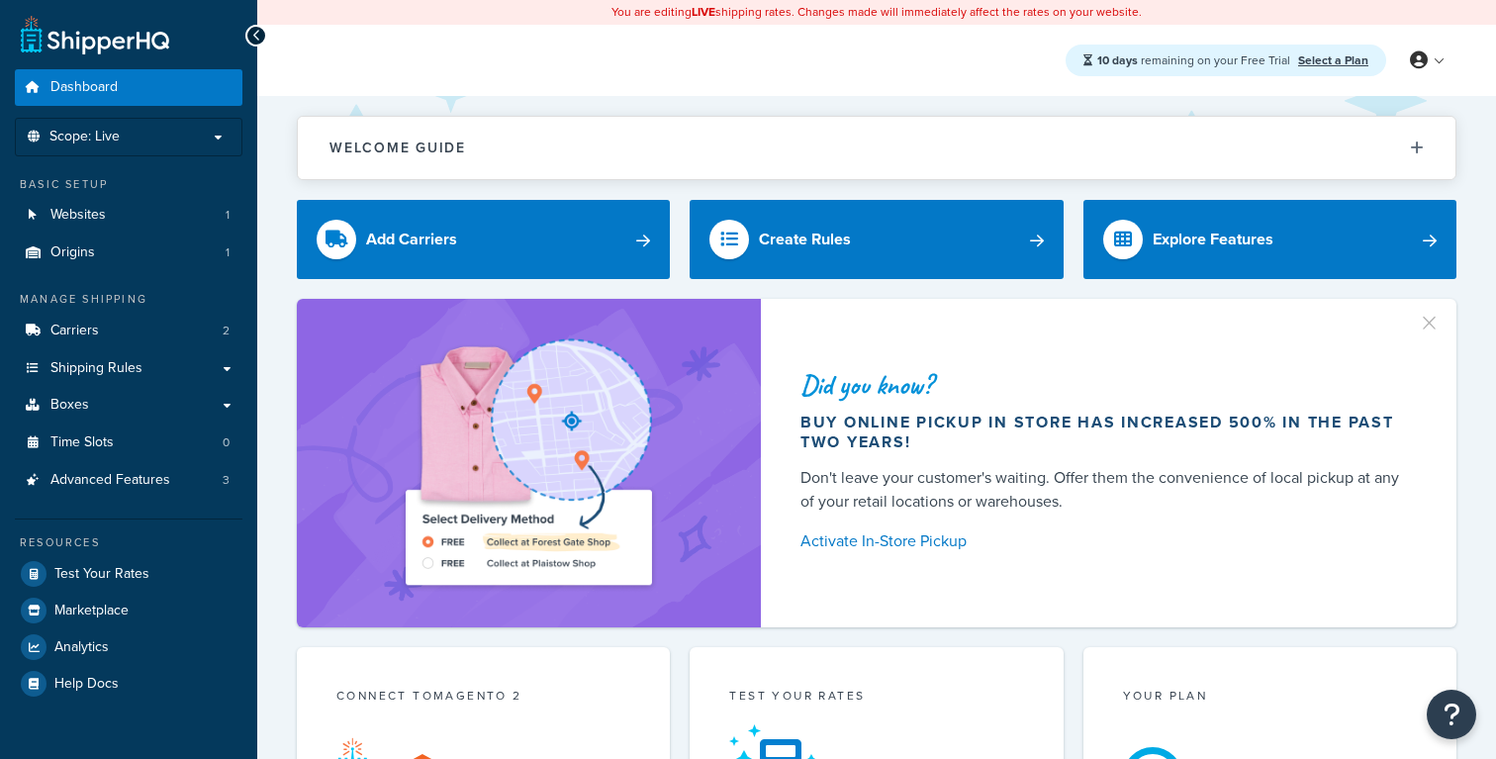 The width and height of the screenshot is (1496, 759). Describe the element at coordinates (129, 252) in the screenshot. I see `li: Origins` at that location.